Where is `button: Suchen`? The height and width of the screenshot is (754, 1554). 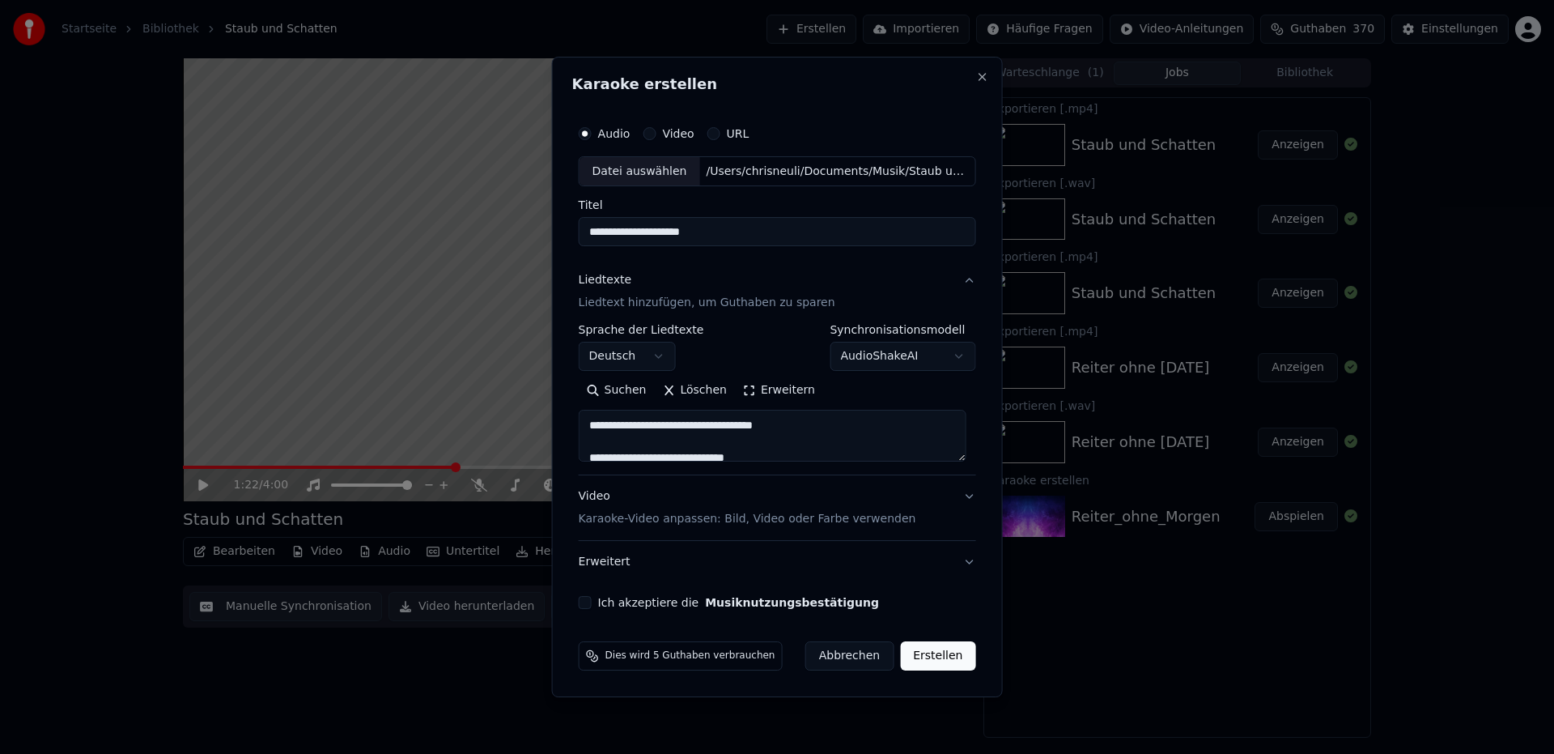
button: Suchen is located at coordinates (617, 391).